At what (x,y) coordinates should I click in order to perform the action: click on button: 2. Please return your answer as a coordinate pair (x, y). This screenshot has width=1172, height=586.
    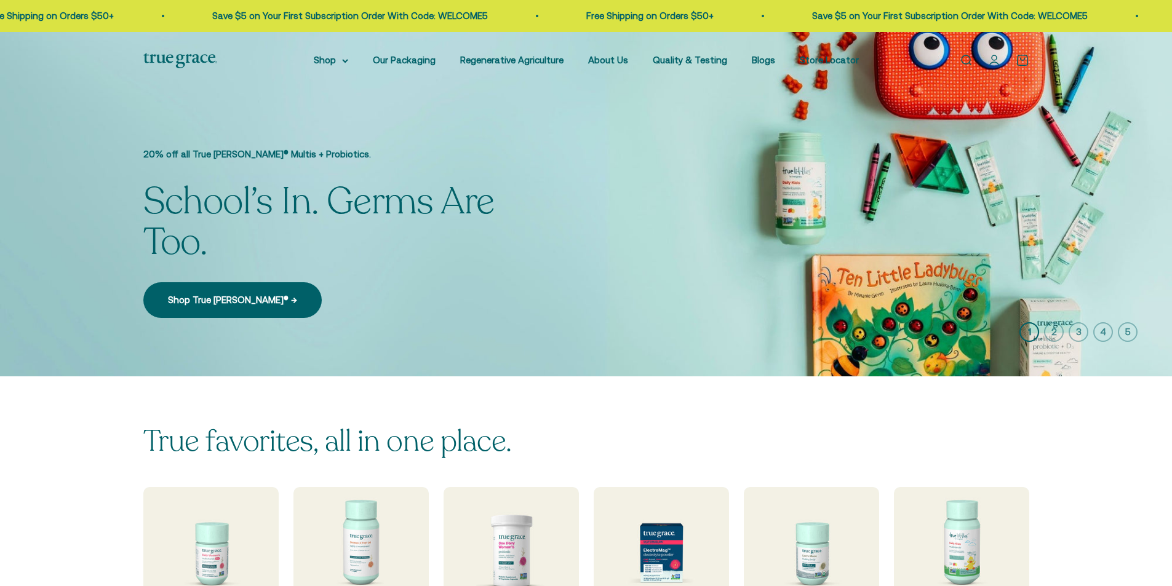
    Looking at the image, I should click on (1054, 332).